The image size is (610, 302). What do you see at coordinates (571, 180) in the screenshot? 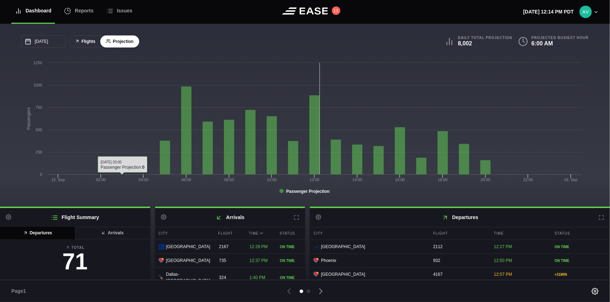
I see `tspan: 16. Sep` at bounding box center [571, 180].